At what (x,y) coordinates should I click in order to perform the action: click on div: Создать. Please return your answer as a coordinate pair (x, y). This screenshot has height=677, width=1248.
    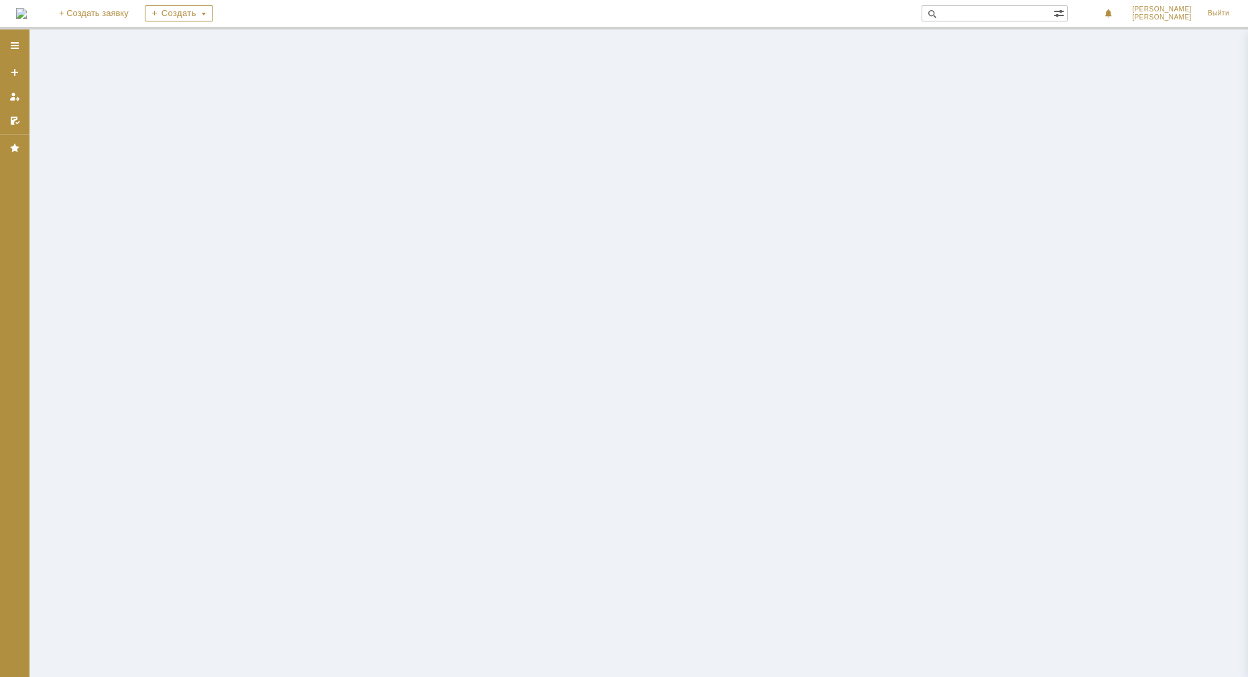
    Looking at the image, I should click on (179, 13).